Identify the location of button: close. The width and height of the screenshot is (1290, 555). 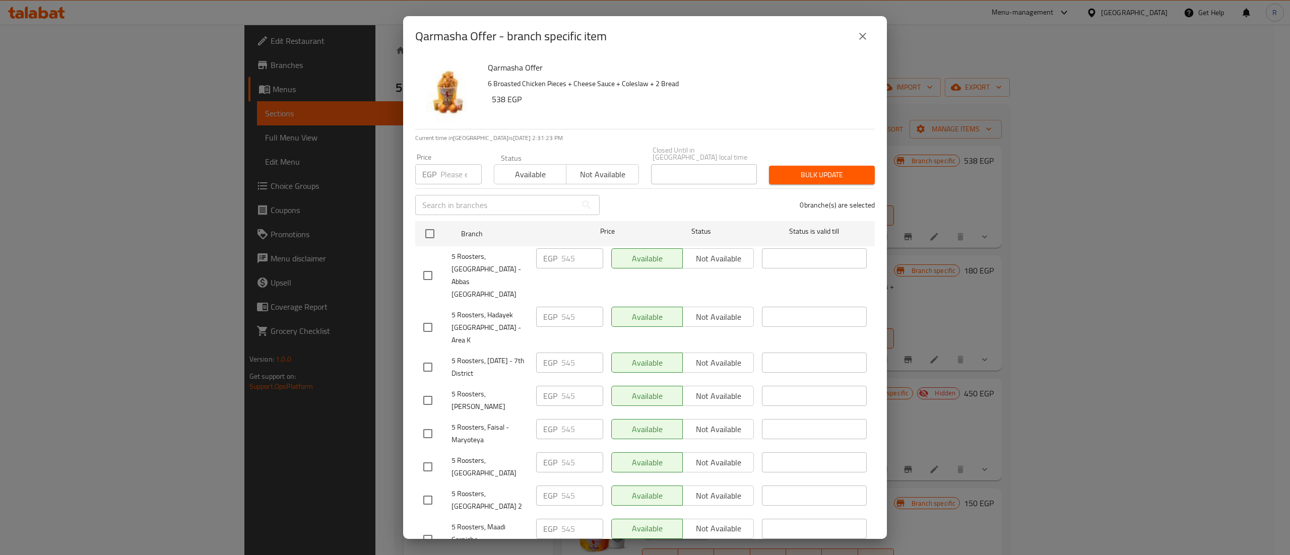
(862, 36).